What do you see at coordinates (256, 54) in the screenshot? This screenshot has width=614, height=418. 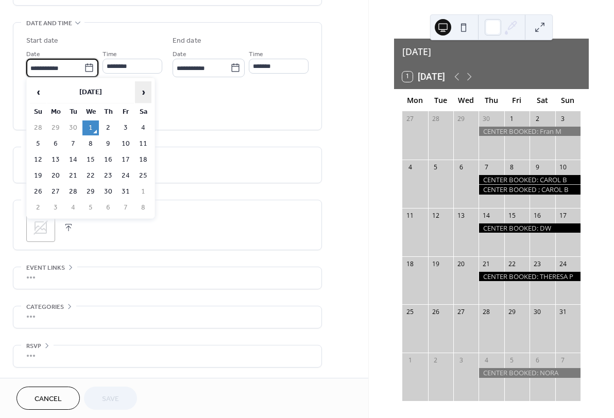 I see `span: Time` at bounding box center [256, 54].